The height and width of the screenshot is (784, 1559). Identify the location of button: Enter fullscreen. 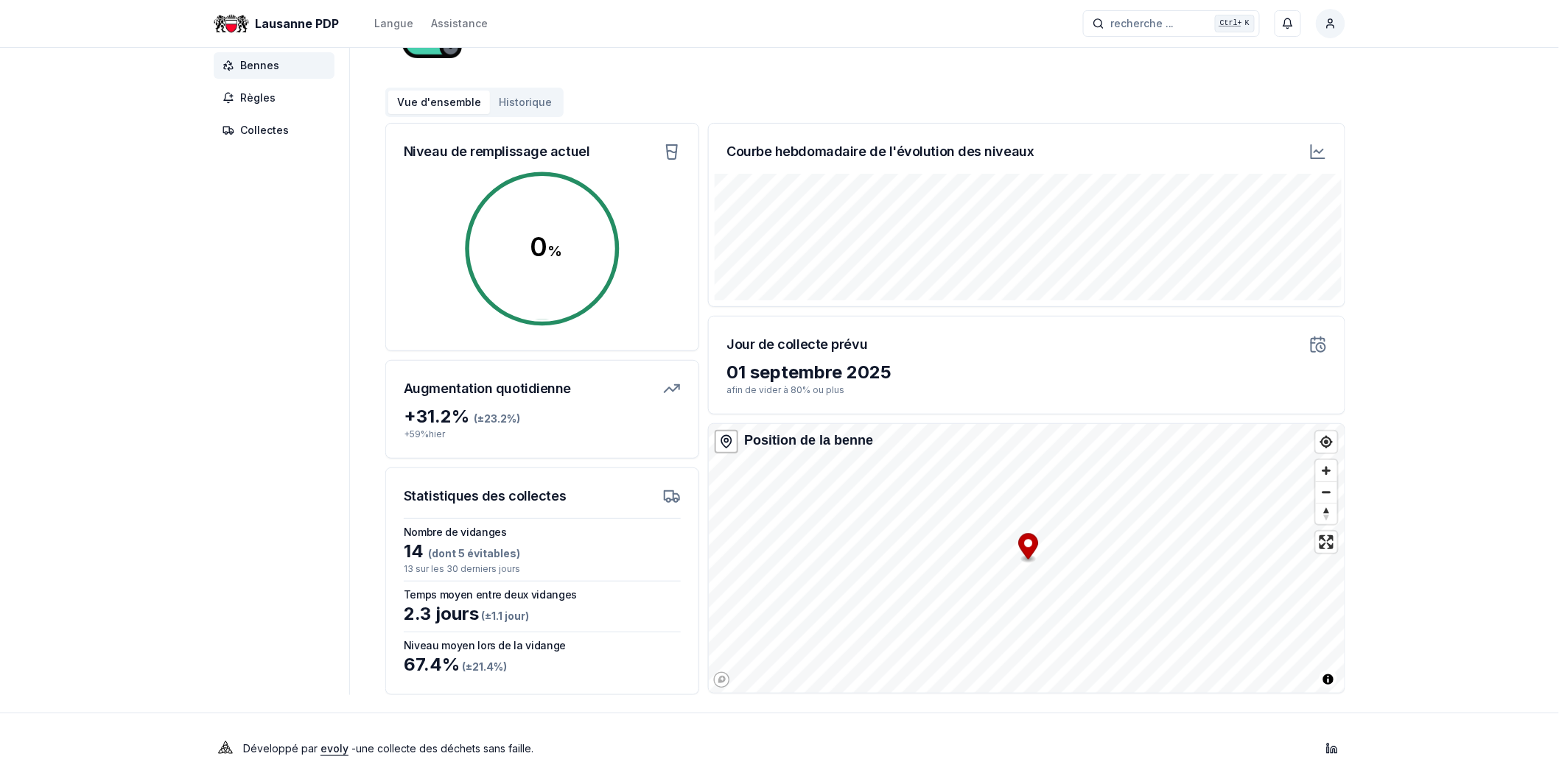
(1326, 542).